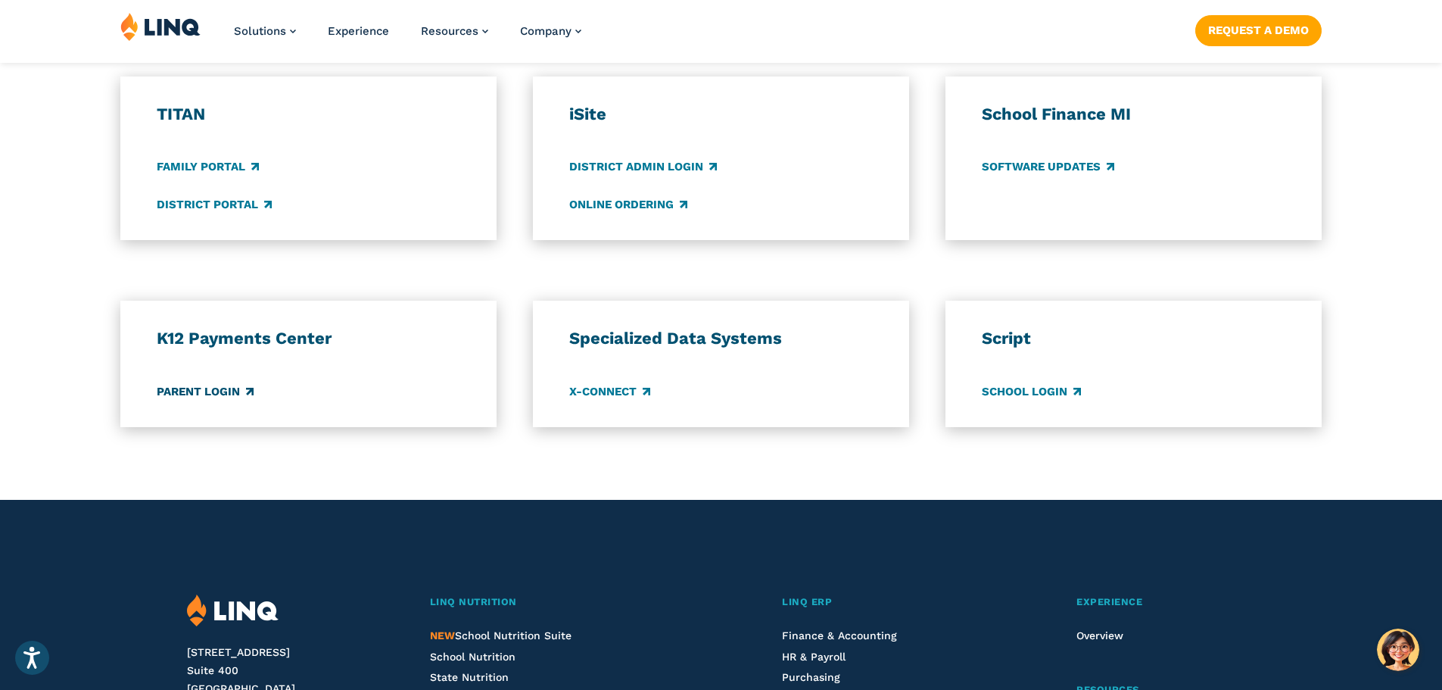 Image resolution: width=1442 pixels, height=690 pixels. Describe the element at coordinates (811, 677) in the screenshot. I see `span: Purchasing` at that location.